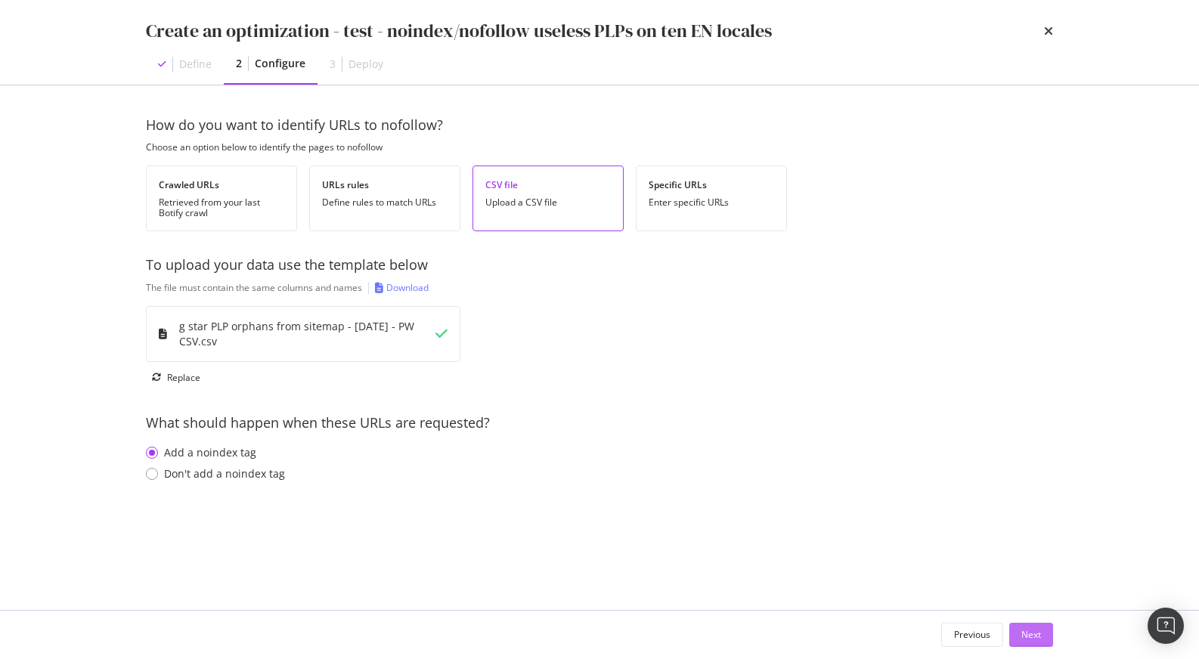 The image size is (1199, 659). What do you see at coordinates (239, 63) in the screenshot?
I see `div: 2` at bounding box center [239, 63].